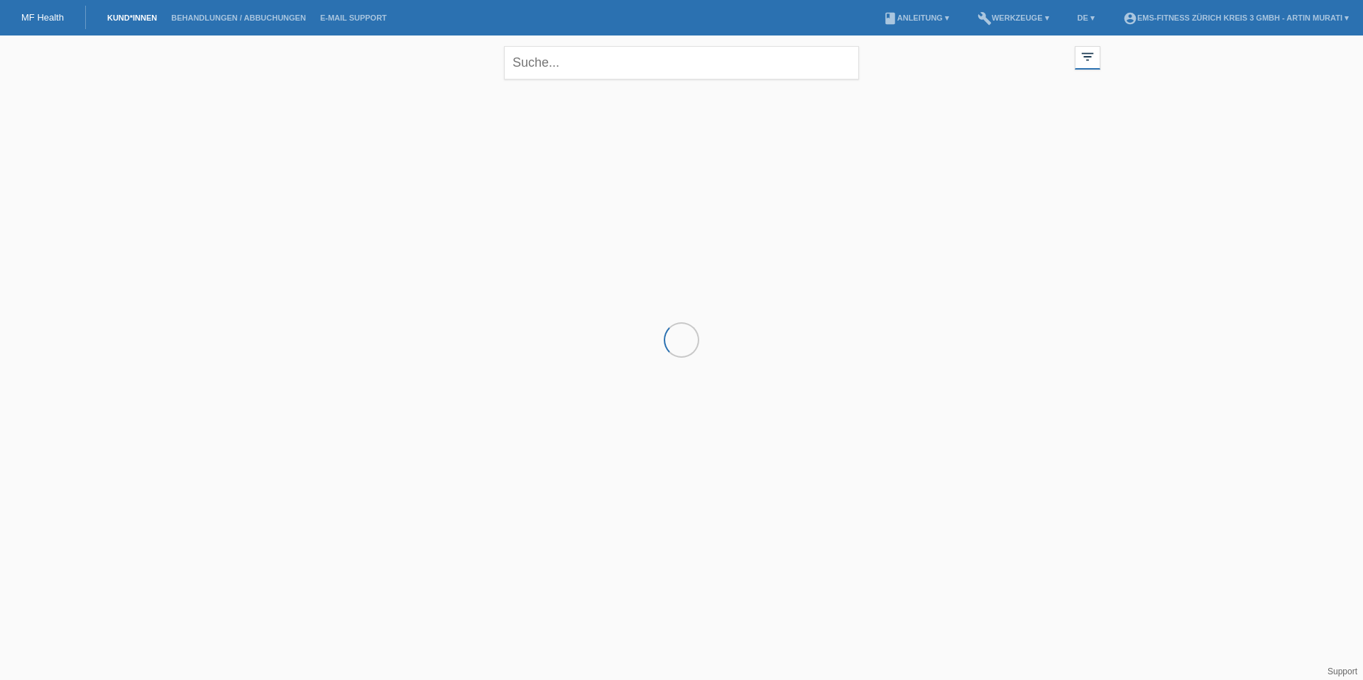 The image size is (1363, 680). What do you see at coordinates (1343, 672) in the screenshot?
I see `a: Support` at bounding box center [1343, 672].